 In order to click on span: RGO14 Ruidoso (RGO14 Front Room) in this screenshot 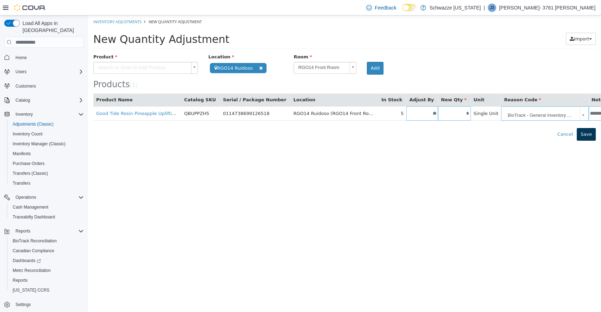, I will do `click(248, 98)`.